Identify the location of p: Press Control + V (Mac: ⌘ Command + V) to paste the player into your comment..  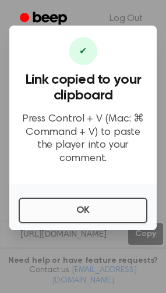
(83, 139).